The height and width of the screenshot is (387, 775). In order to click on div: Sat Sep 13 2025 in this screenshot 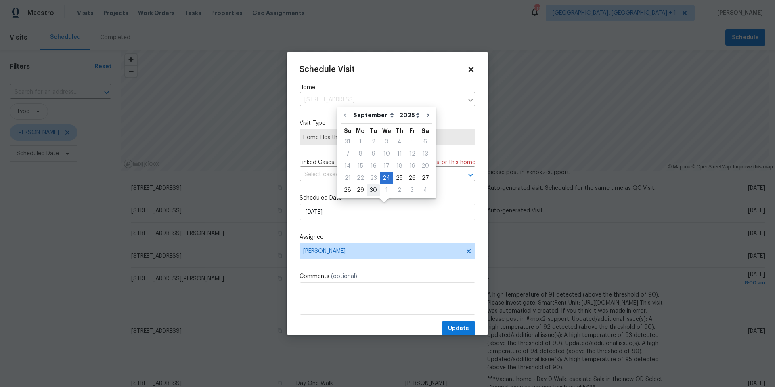, I will do `click(425, 154)`.